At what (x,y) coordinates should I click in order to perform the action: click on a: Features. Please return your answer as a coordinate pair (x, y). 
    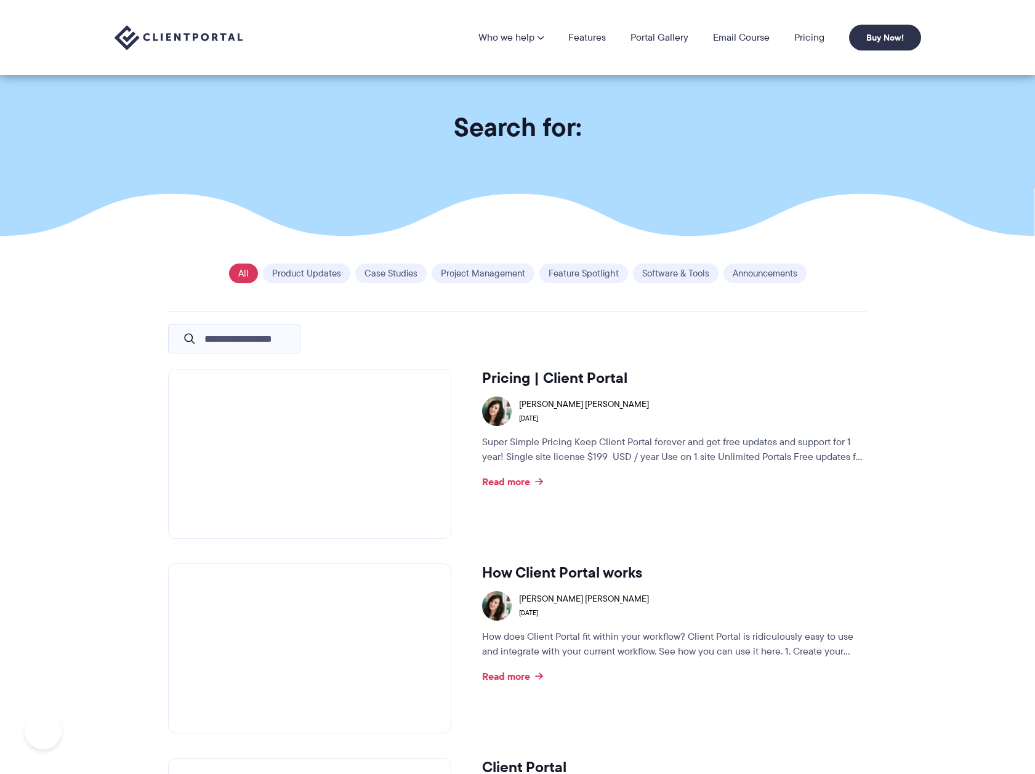
    Looking at the image, I should click on (587, 38).